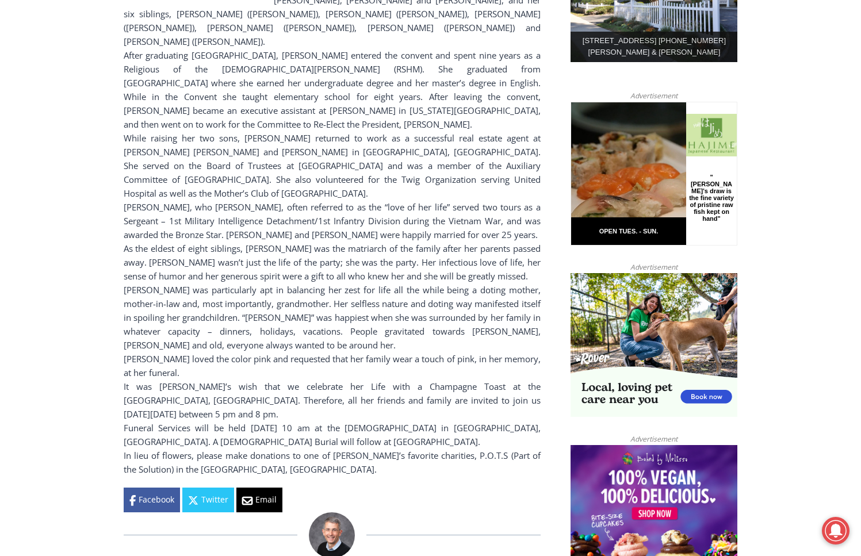 Image resolution: width=861 pixels, height=556 pixels. I want to click on a: Email, so click(259, 500).